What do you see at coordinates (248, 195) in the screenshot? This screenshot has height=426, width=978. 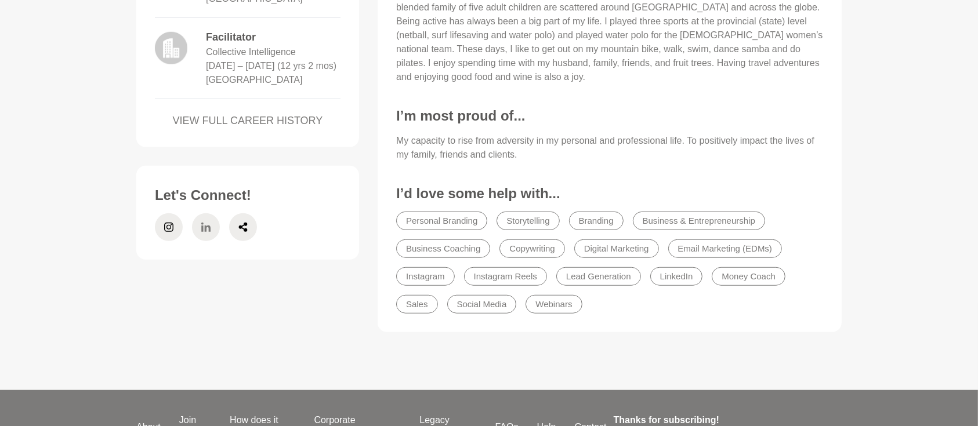 I see `h3: Let's Connect!` at bounding box center [248, 195].